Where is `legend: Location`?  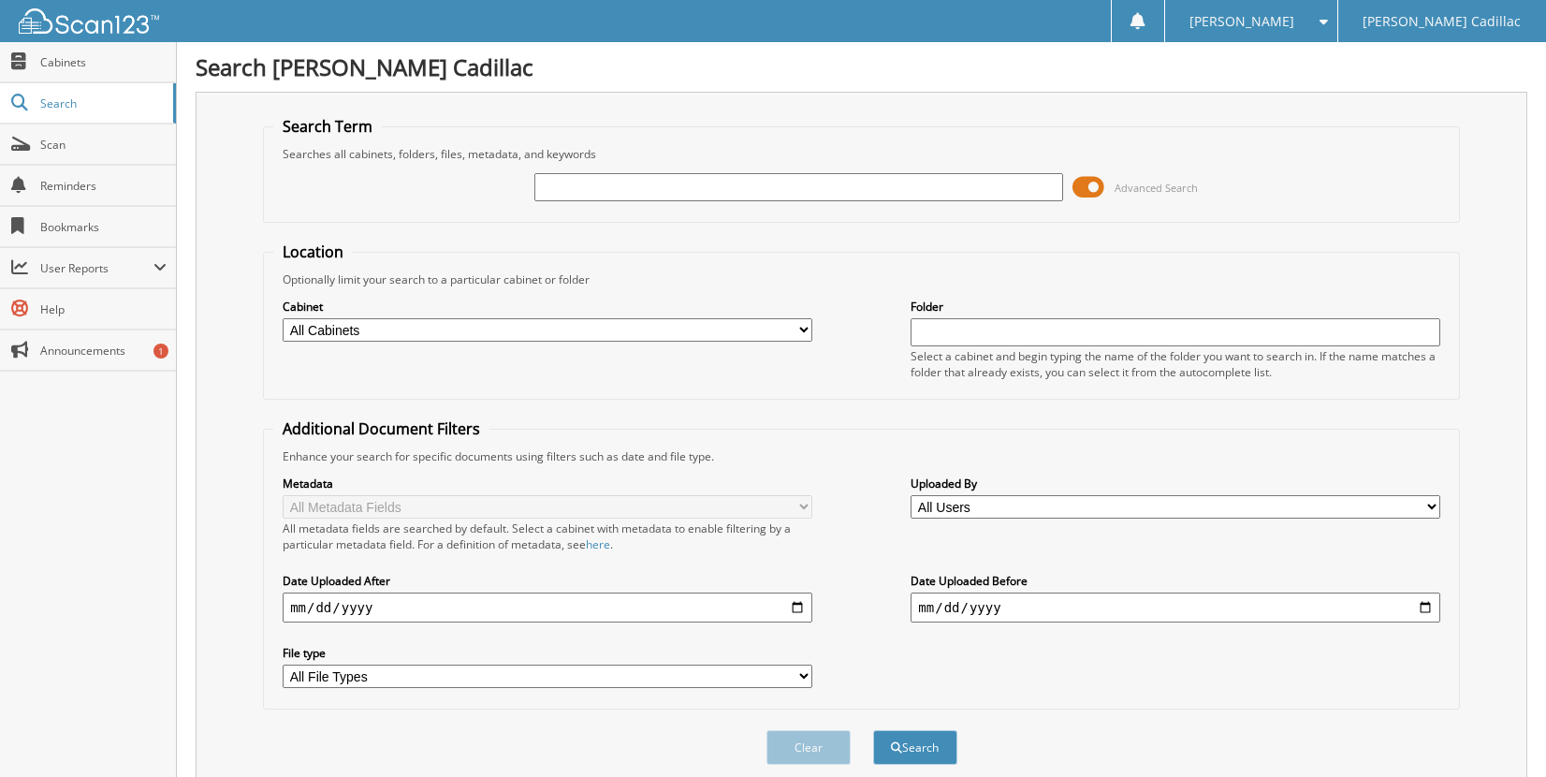 legend: Location is located at coordinates (313, 252).